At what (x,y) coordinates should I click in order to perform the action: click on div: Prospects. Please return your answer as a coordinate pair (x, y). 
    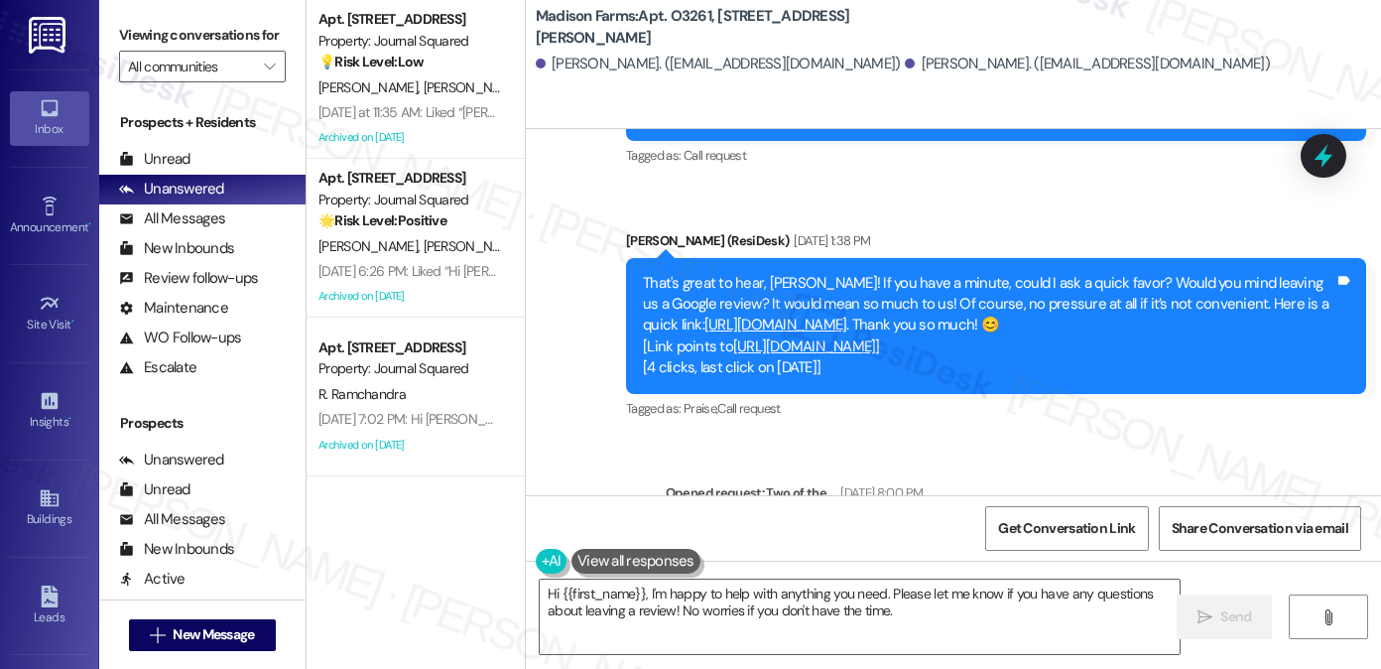
    Looking at the image, I should click on (202, 423).